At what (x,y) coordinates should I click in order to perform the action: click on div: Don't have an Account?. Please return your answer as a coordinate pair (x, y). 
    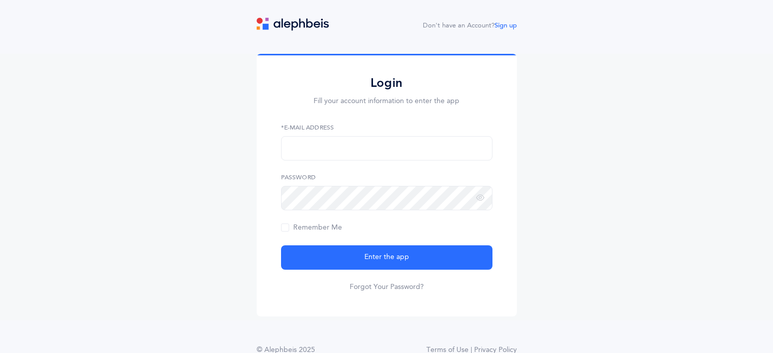
    Looking at the image, I should click on (470, 26).